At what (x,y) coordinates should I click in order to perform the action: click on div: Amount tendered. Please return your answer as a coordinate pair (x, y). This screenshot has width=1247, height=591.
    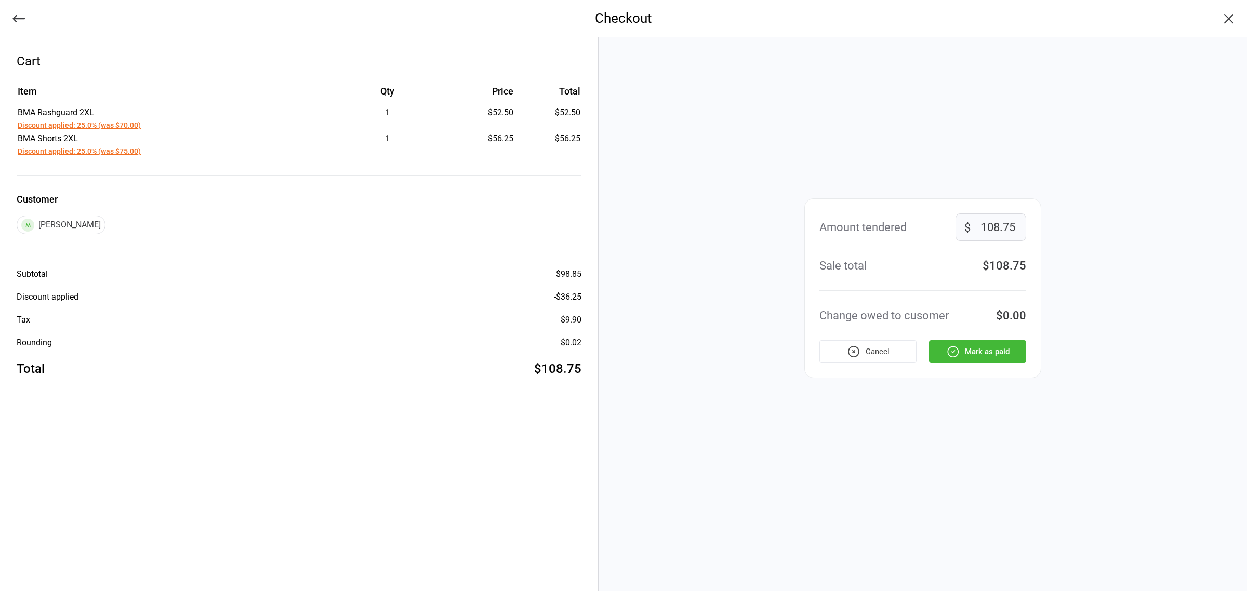
    Looking at the image, I should click on (863, 227).